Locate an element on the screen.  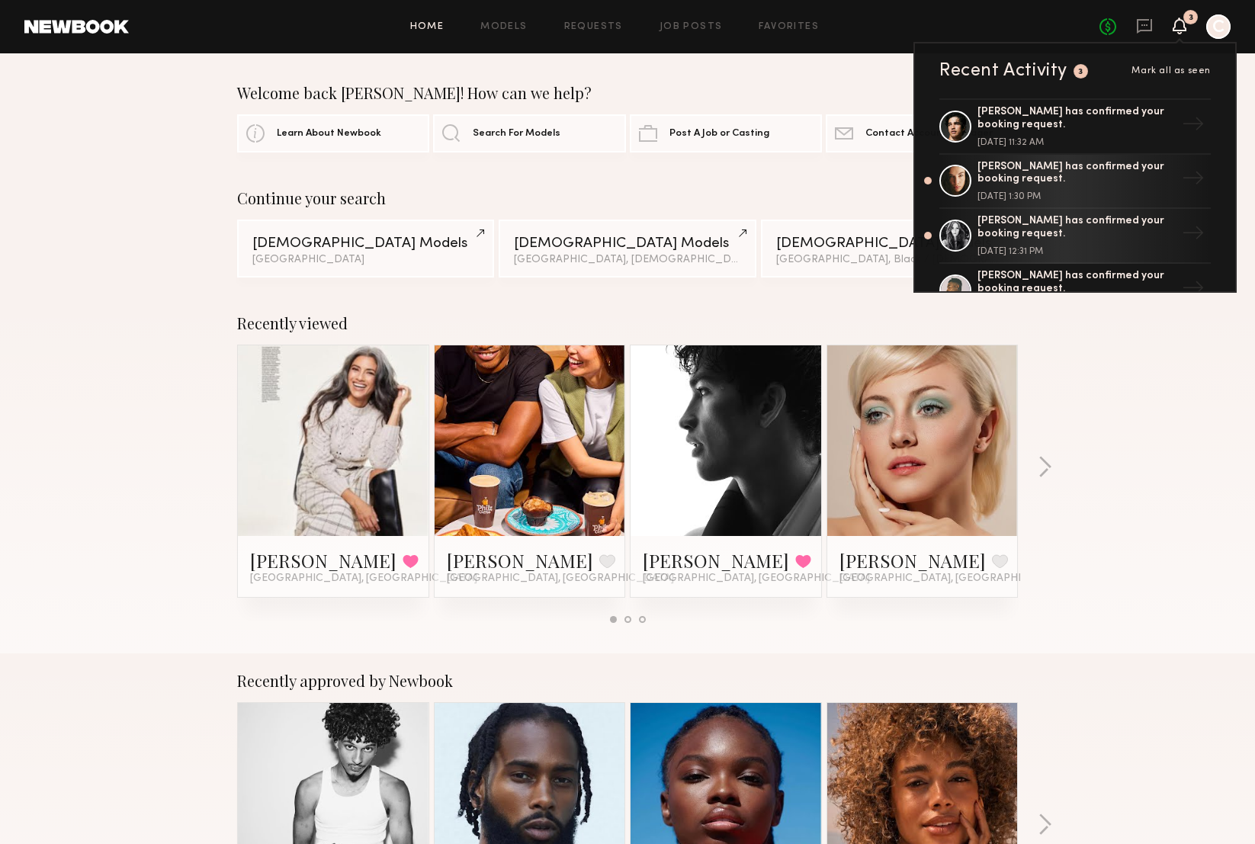
div: Recent Activity is located at coordinates (1003, 71).